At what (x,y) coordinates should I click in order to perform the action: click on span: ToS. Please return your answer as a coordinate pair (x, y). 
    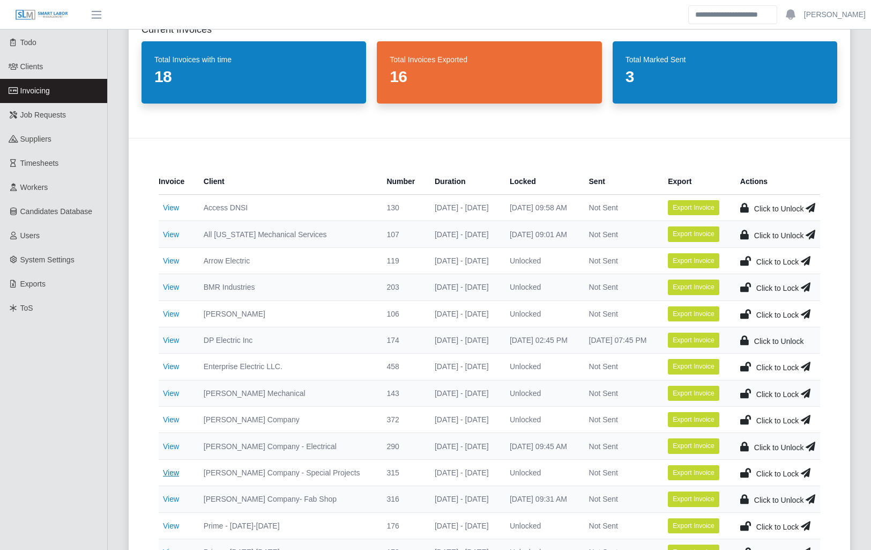
    Looking at the image, I should click on (27, 308).